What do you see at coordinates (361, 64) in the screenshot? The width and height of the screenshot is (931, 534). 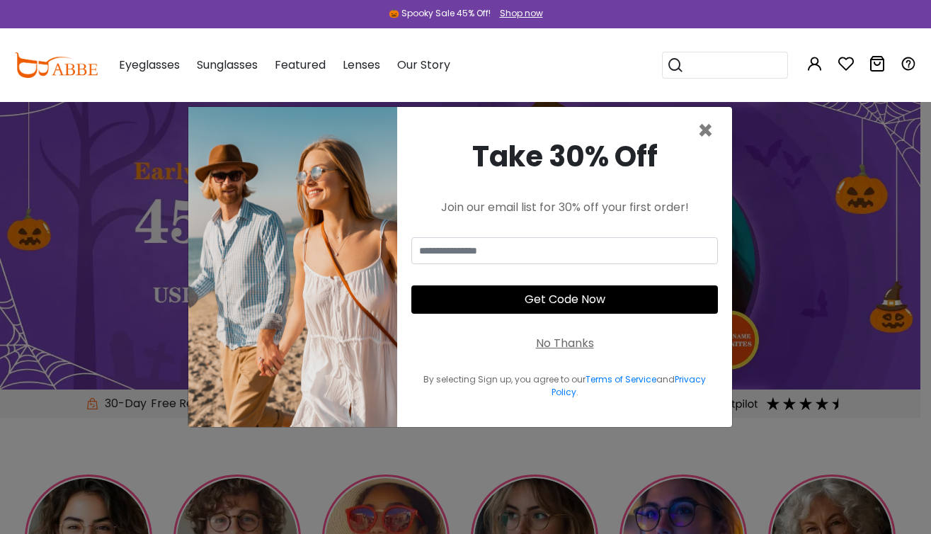 I see `span: Lenses` at bounding box center [361, 64].